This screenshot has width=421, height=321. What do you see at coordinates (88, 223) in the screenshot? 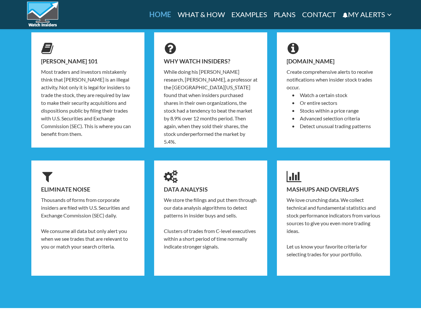
I see `p: Thousands of forms from corporate insiders are filed with U.S. Securities and Exchange Commission...` at bounding box center [88, 223].